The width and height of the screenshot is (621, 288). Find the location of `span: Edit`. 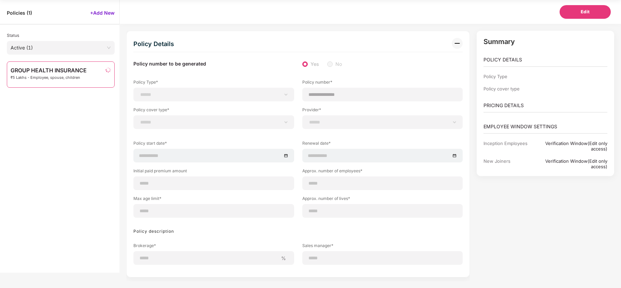

span: Edit is located at coordinates (585, 12).